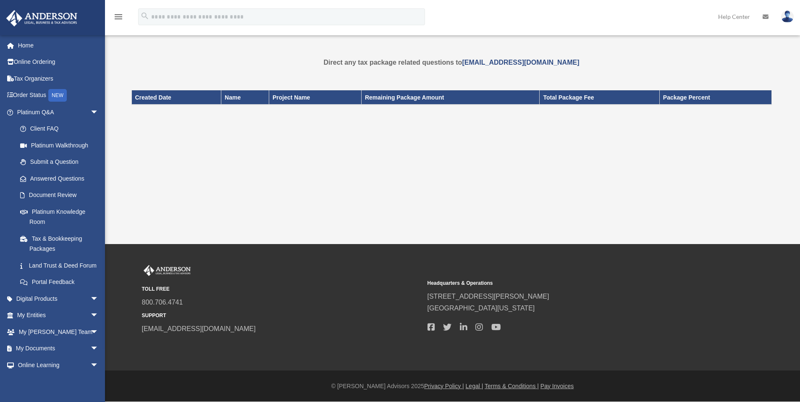  I want to click on th: Name, so click(245, 97).